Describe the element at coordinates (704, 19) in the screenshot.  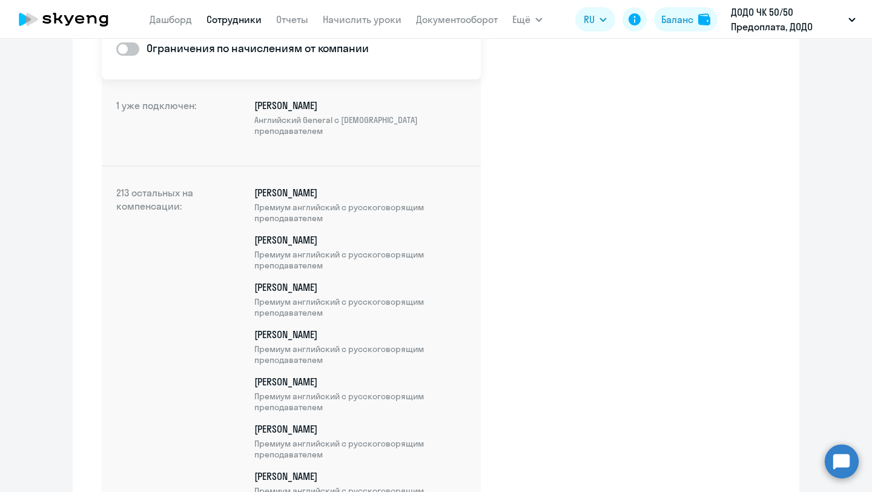
I see `img: balance` at that location.